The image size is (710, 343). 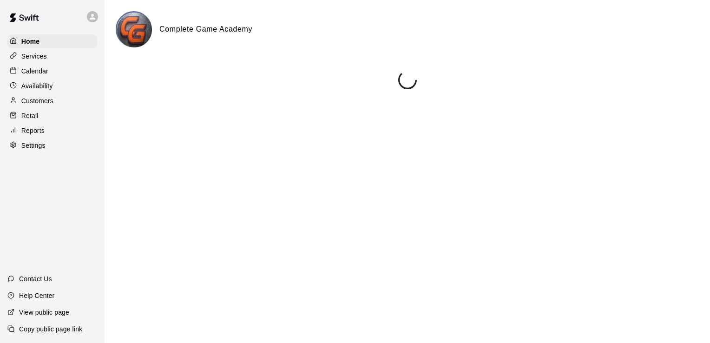 What do you see at coordinates (52, 86) in the screenshot?
I see `div: Availability` at bounding box center [52, 86].